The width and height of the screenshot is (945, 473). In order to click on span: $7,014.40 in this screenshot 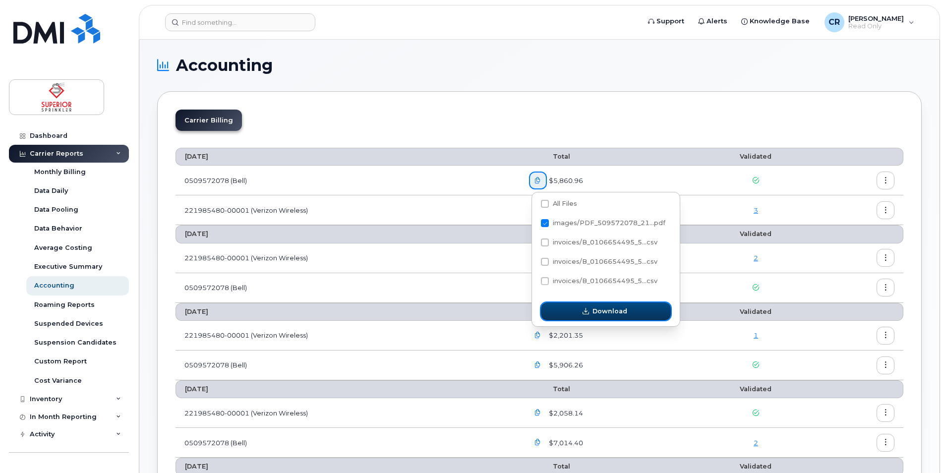, I will do `click(565, 443)`.